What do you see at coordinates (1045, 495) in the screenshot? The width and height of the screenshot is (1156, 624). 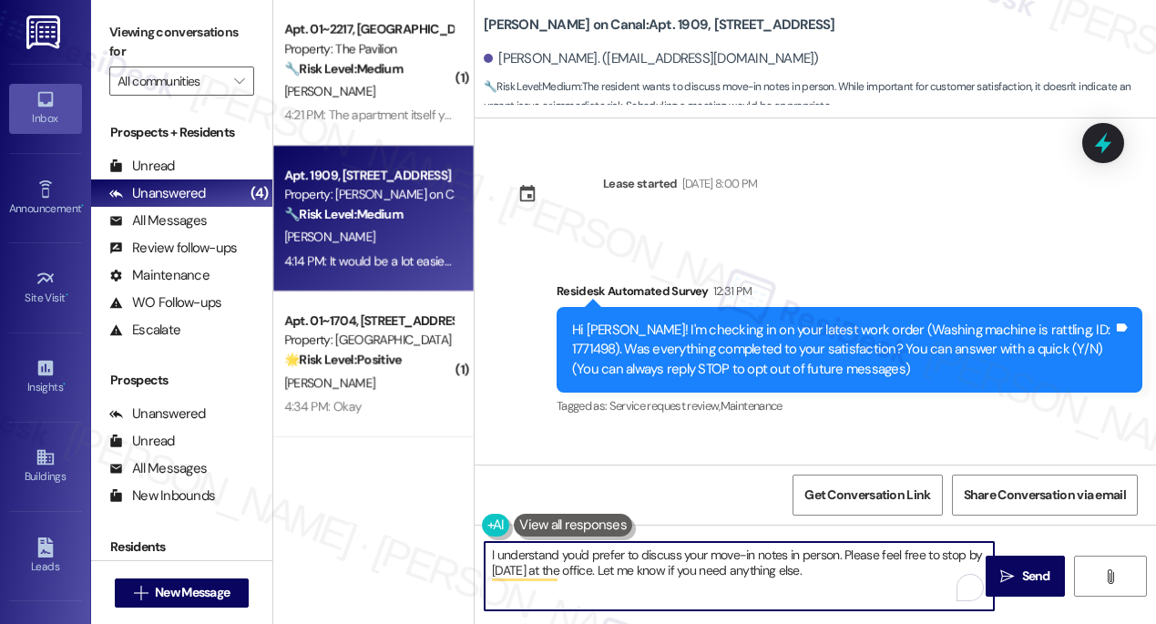 I see `button: Share Conversation via email` at bounding box center [1045, 495].